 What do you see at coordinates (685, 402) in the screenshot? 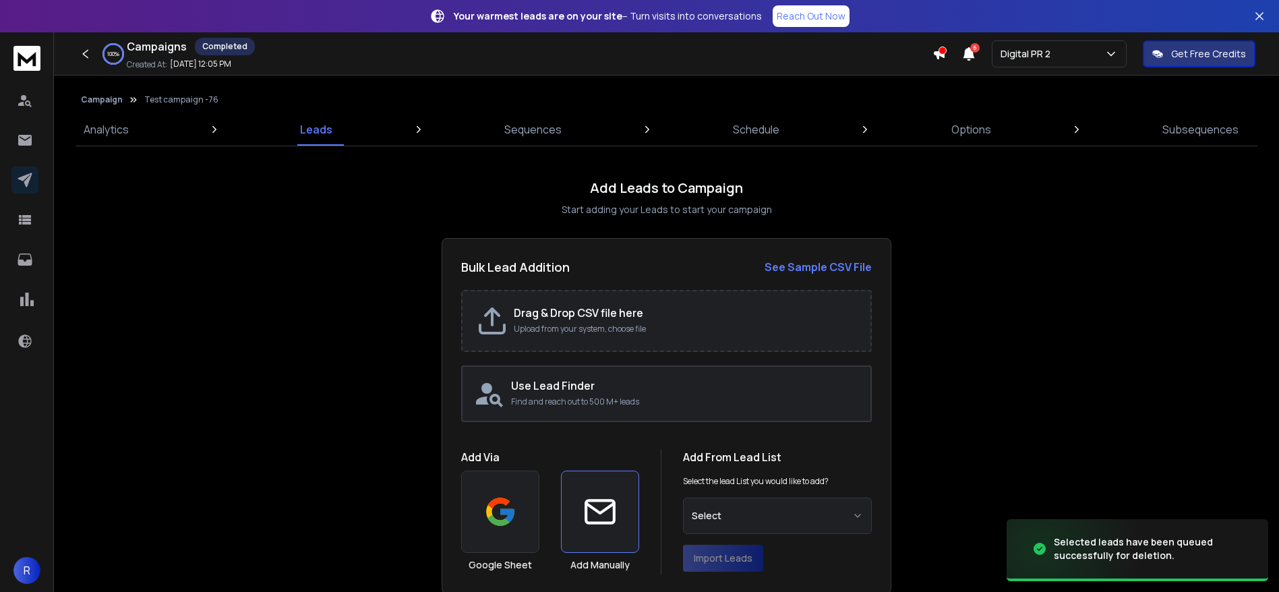
I see `p: Find and reach out to 500 M+ leads` at bounding box center [685, 402].